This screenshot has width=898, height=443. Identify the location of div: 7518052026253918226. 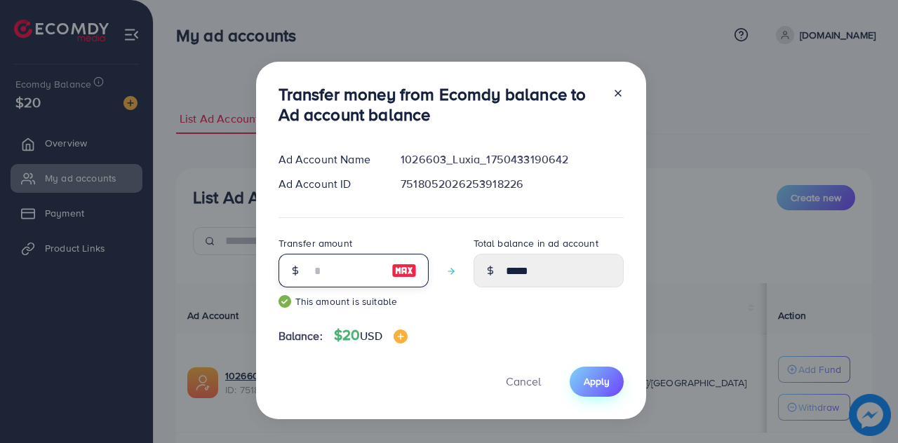
(511, 184).